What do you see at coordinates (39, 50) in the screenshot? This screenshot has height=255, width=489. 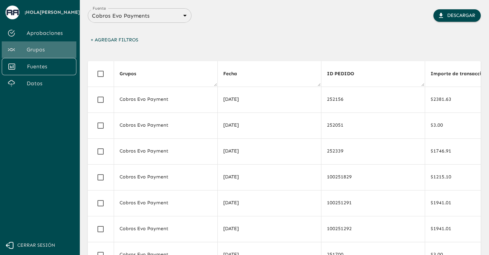 I see `a: Grupos` at bounding box center [39, 50].